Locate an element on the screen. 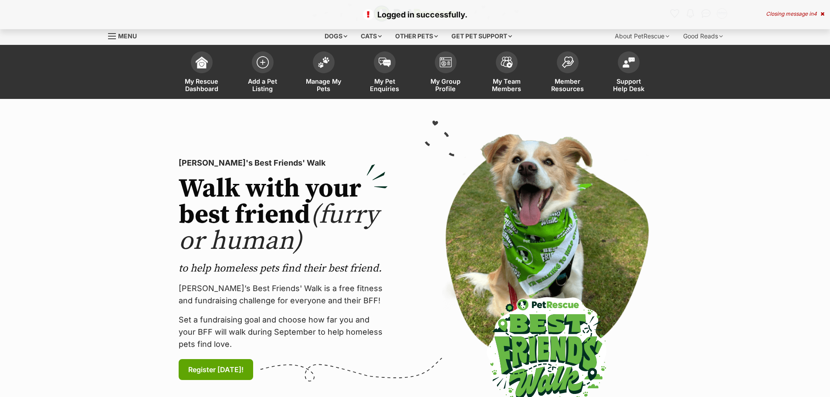  div: Cats is located at coordinates (371, 36).